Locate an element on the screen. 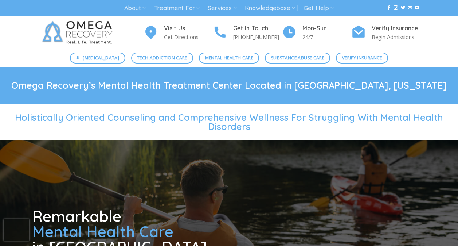 The image size is (458, 246). a: Tech Addiction Care is located at coordinates (162, 58).